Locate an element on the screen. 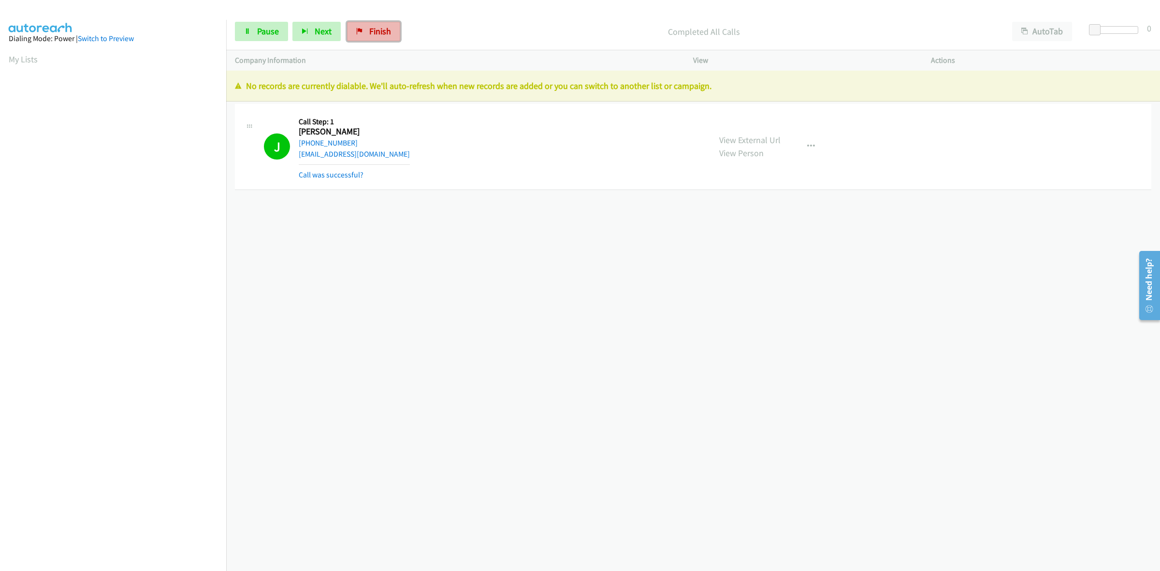 This screenshot has width=1160, height=571. p: Actions is located at coordinates (1041, 60).